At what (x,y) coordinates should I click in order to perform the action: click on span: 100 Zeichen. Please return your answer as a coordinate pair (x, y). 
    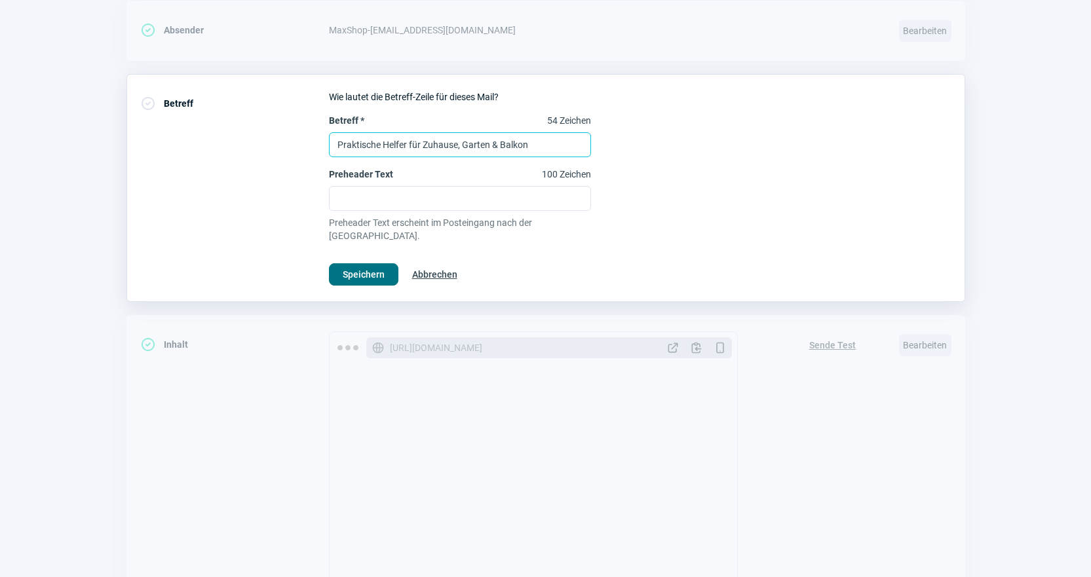
    Looking at the image, I should click on (566, 174).